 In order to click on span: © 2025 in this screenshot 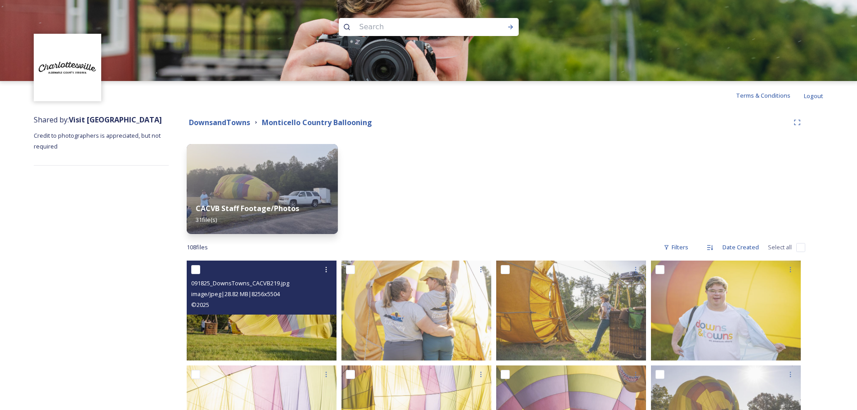, I will do `click(200, 305)`.